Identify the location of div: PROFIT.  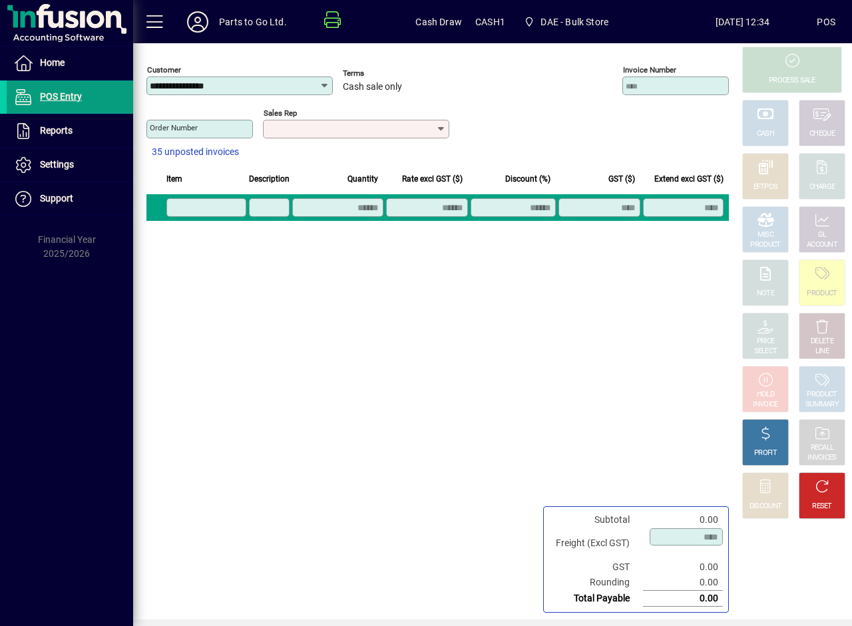
(765, 453).